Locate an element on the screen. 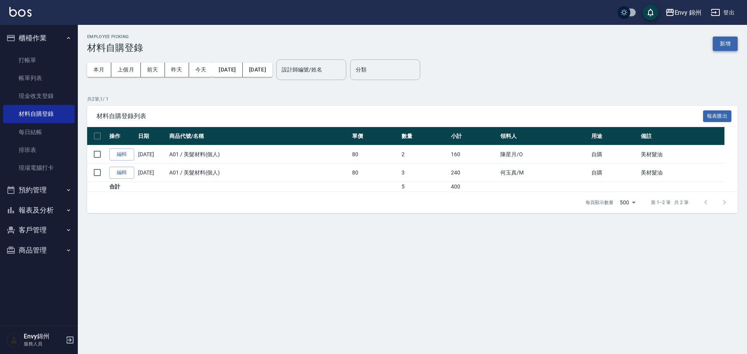  a: 排班表 is located at coordinates (39, 150).